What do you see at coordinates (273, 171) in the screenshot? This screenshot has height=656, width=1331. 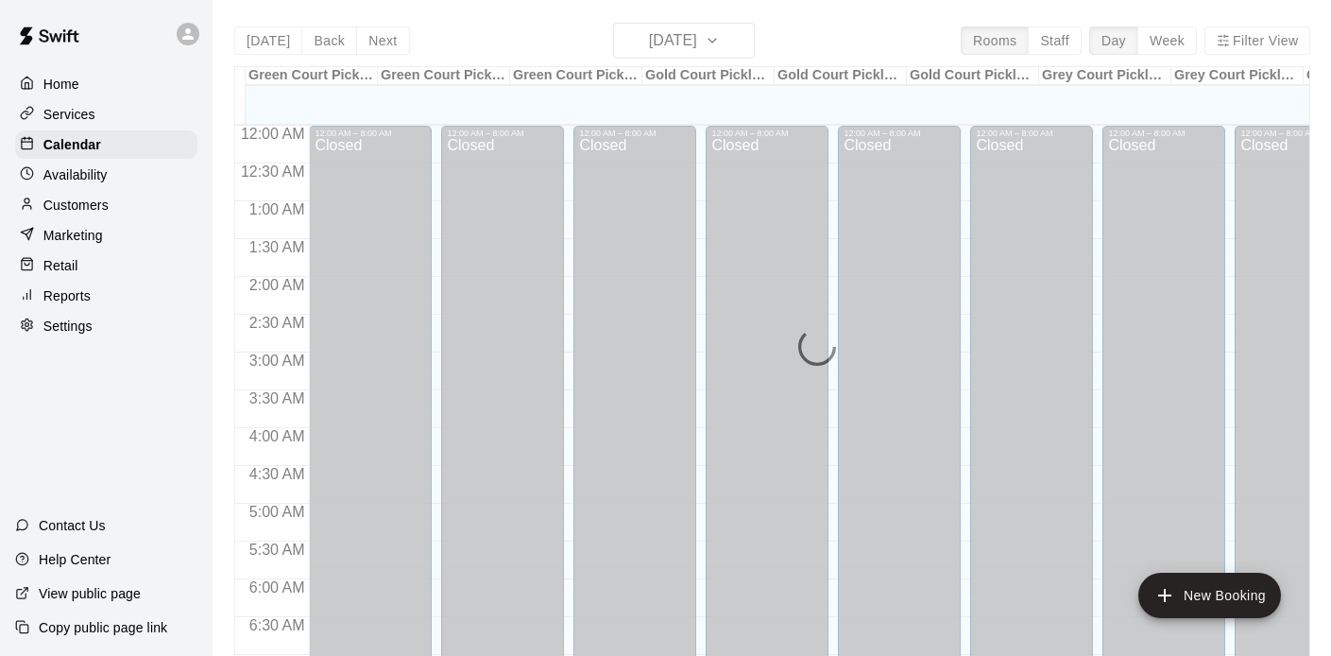 I see `span: 12:30 AM` at bounding box center [273, 171].